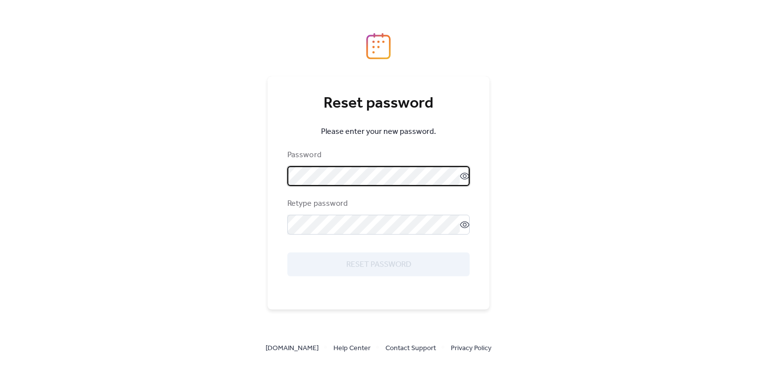 The image size is (757, 366). I want to click on div: Password, so click(377, 155).